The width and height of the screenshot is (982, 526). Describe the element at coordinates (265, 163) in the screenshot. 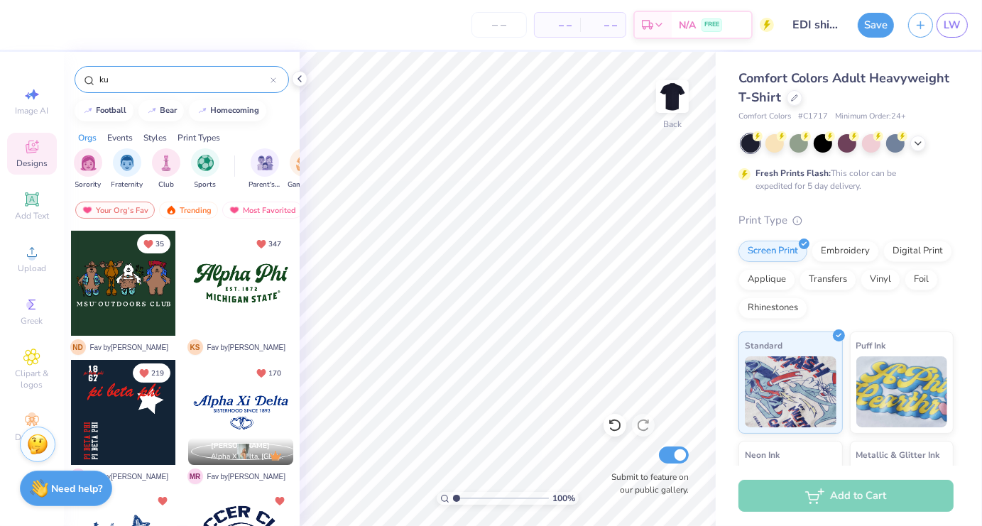

I see `img: Parent's Weekend Image` at that location.